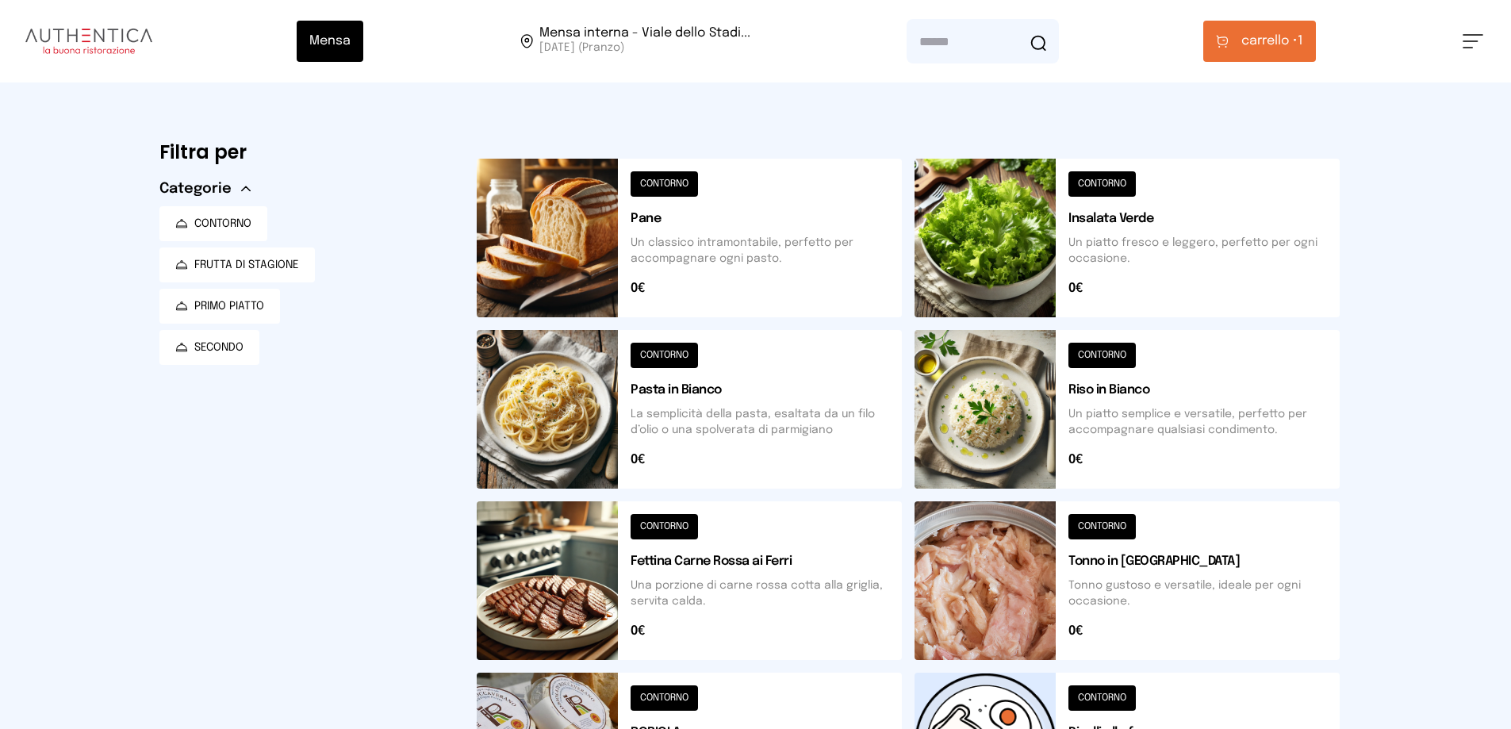 Image resolution: width=1511 pixels, height=729 pixels. What do you see at coordinates (237, 265) in the screenshot?
I see `button: FRUTTA DI STAGIONE` at bounding box center [237, 265].